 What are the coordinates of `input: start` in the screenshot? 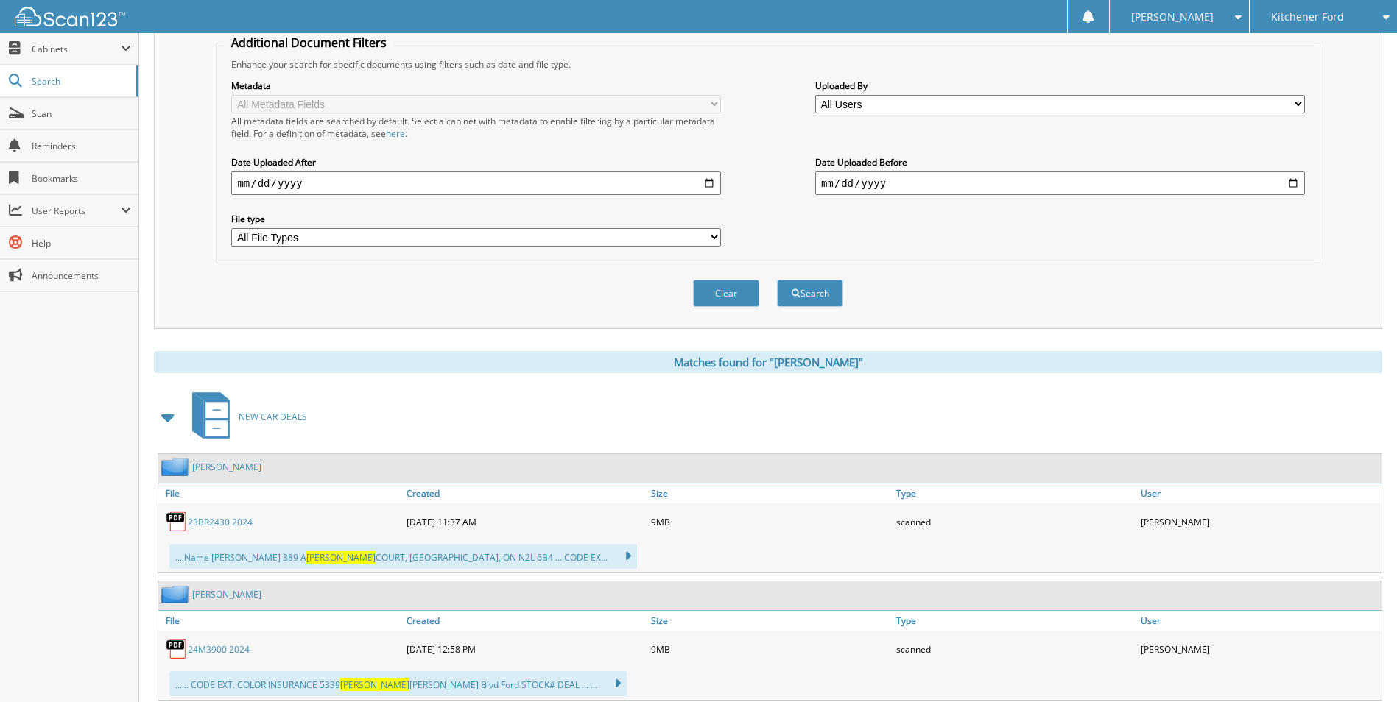 It's located at (476, 183).